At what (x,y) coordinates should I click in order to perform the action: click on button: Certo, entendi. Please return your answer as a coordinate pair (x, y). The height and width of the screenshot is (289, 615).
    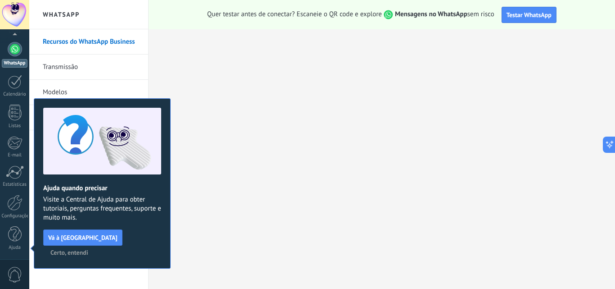
    Looking at the image, I should click on (69, 252).